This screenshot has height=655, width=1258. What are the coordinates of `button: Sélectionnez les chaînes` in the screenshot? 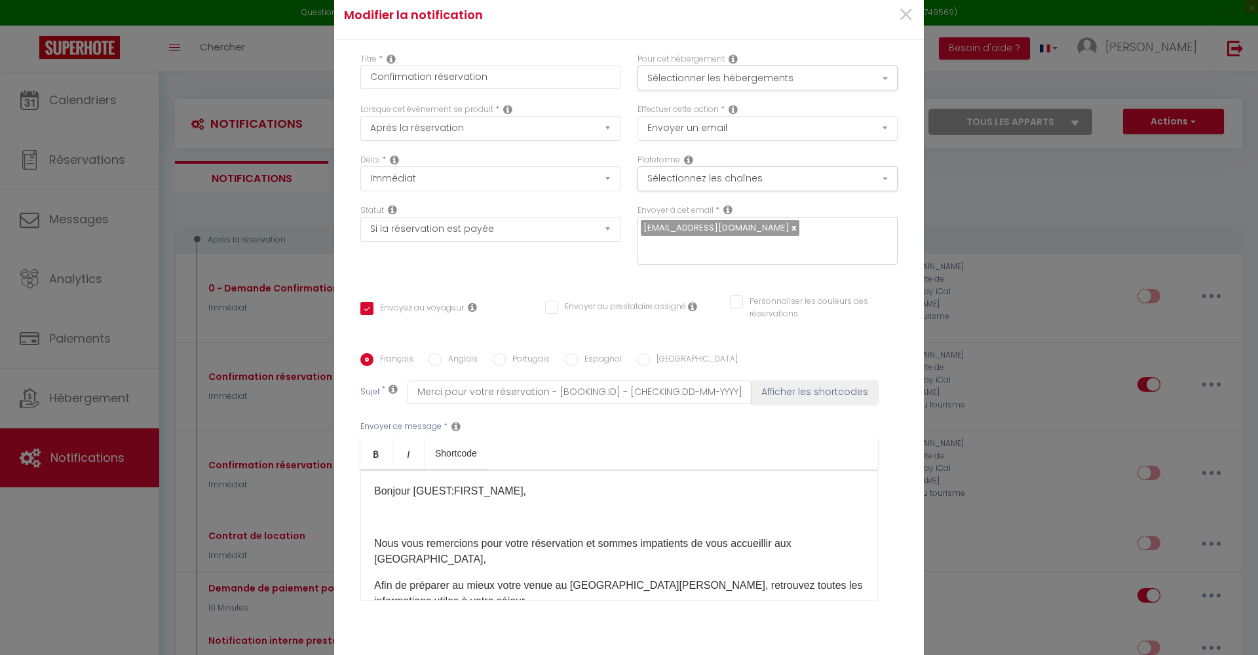 It's located at (767, 179).